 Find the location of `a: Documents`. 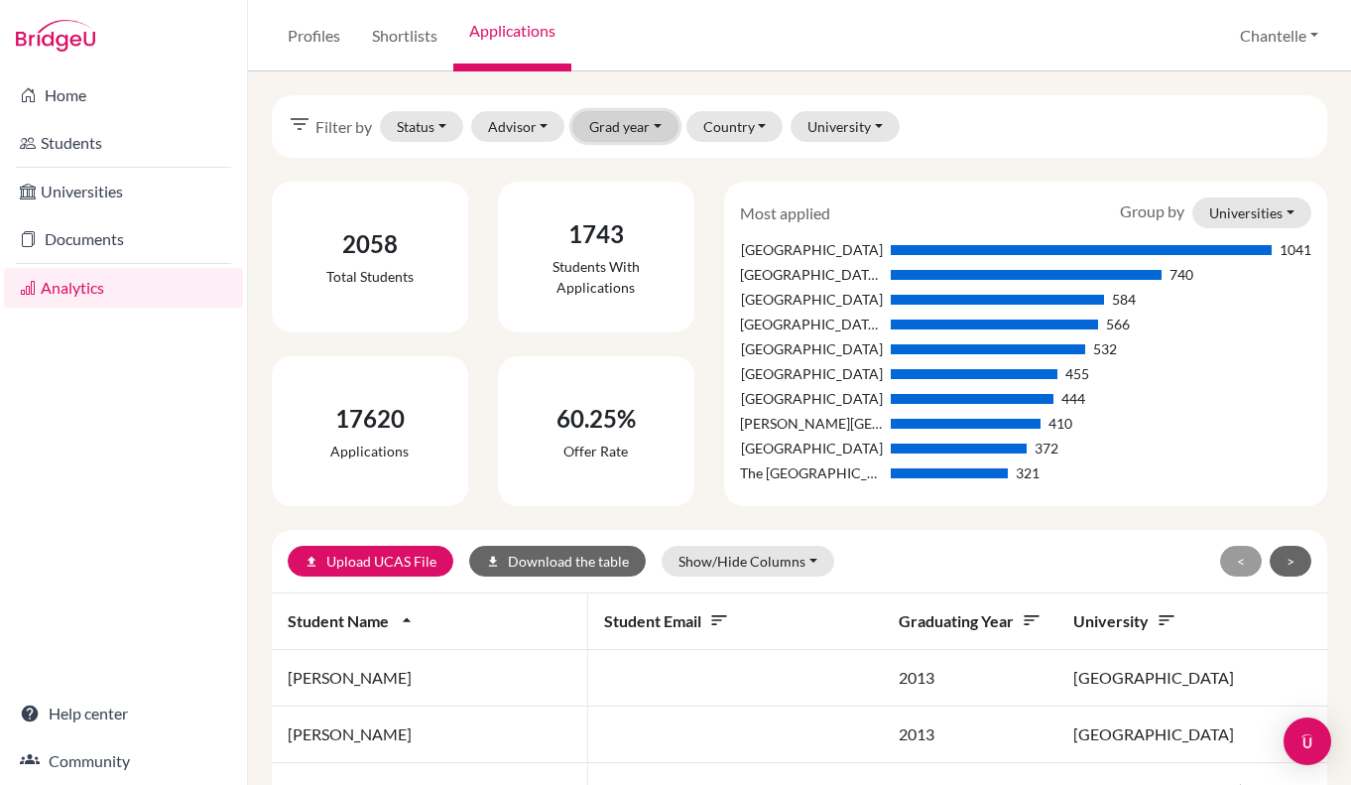

a: Documents is located at coordinates (123, 239).